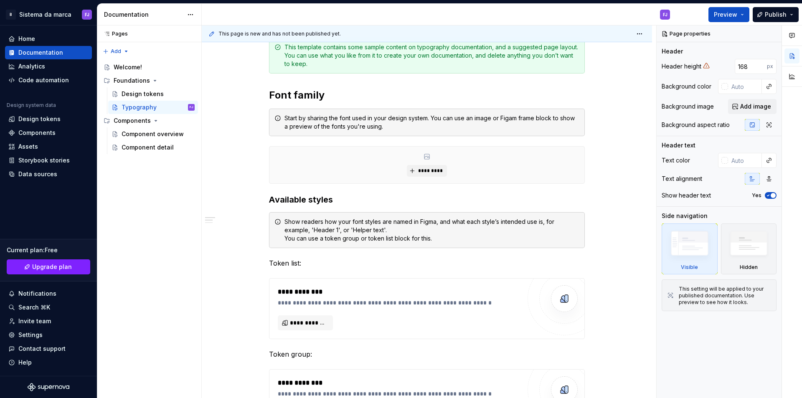 This screenshot has width=802, height=398. I want to click on label: Yes, so click(757, 196).